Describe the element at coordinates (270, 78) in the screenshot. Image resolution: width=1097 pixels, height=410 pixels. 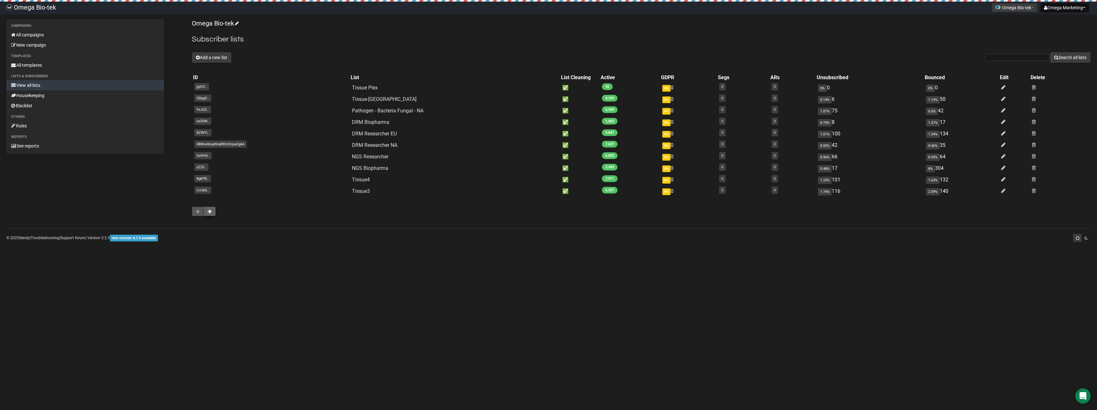
I see `div: ID` at that location.